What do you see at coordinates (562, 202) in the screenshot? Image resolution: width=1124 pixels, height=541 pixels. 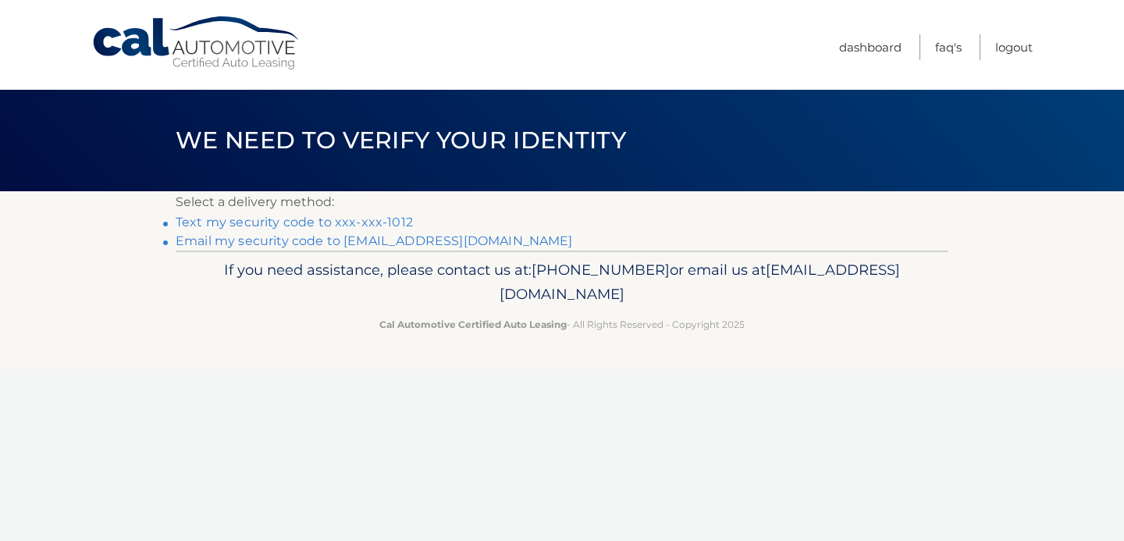 I see `p: Select a delivery method:` at bounding box center [562, 202].